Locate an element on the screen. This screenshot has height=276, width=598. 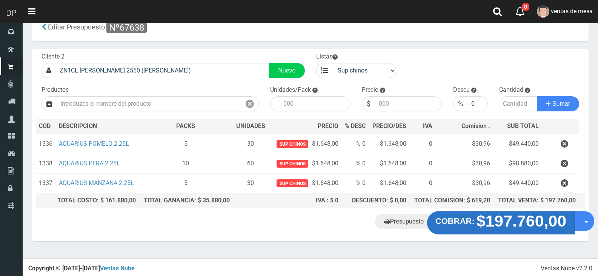
label: Unidades/Pack is located at coordinates (291, 90).